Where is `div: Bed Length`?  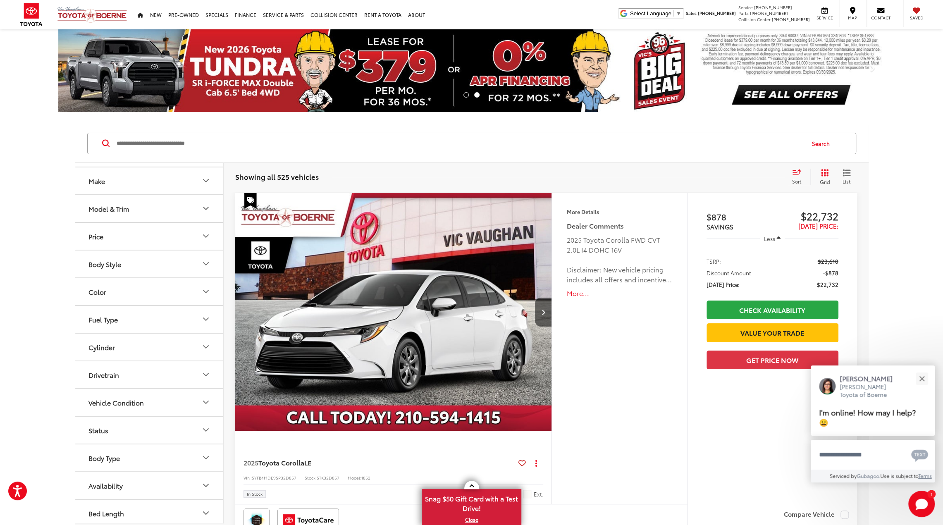 div: Bed Length is located at coordinates (106, 513).